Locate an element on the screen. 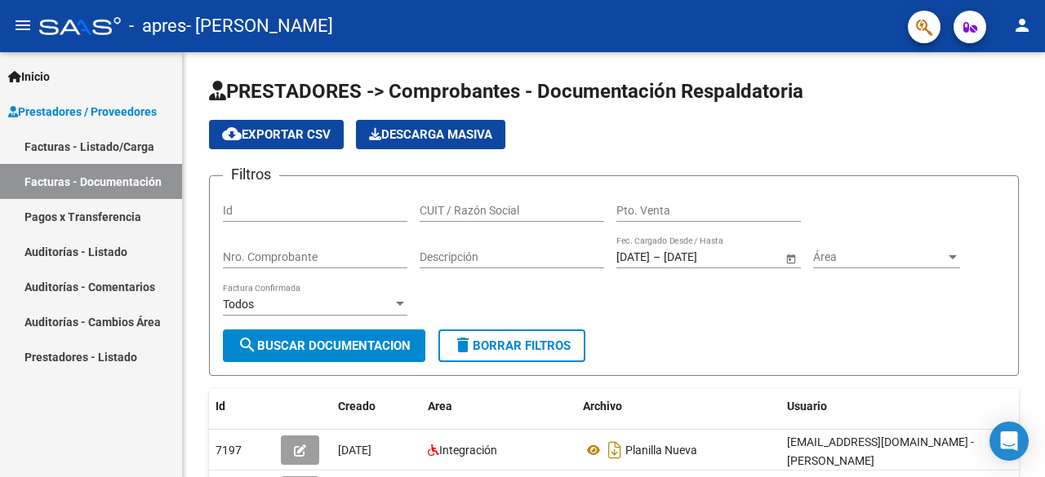  button: Buscar Documentacion is located at coordinates (324, 346).